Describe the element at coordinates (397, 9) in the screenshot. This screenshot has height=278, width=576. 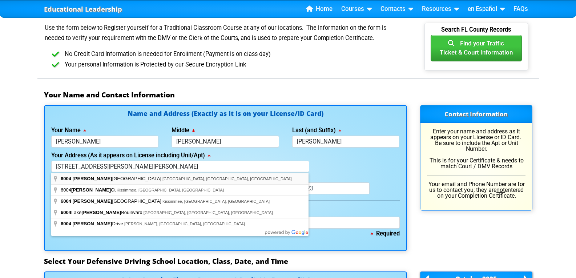
I see `a: Contacts` at that location.